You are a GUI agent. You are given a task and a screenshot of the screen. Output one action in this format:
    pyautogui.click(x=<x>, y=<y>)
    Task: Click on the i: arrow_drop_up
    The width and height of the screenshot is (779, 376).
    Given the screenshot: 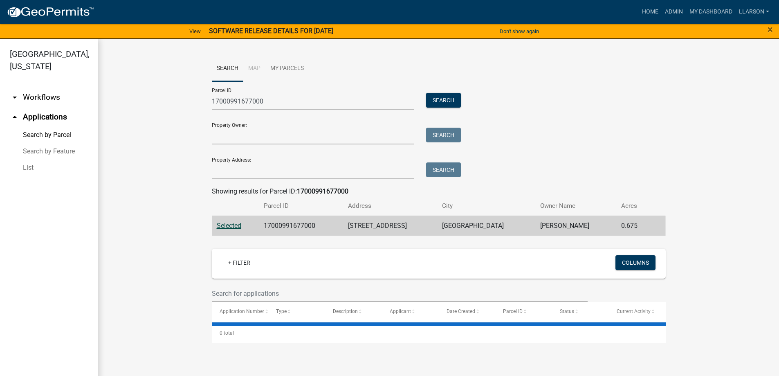 What is the action you would take?
    pyautogui.click(x=15, y=117)
    